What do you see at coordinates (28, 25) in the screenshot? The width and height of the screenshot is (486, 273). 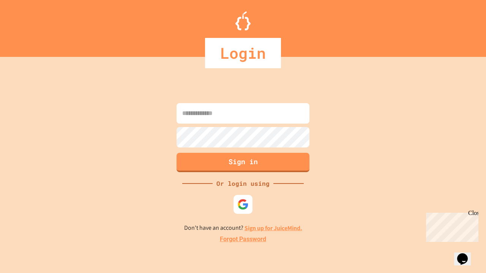 I see `div: Chat with us now!Close` at bounding box center [28, 25].